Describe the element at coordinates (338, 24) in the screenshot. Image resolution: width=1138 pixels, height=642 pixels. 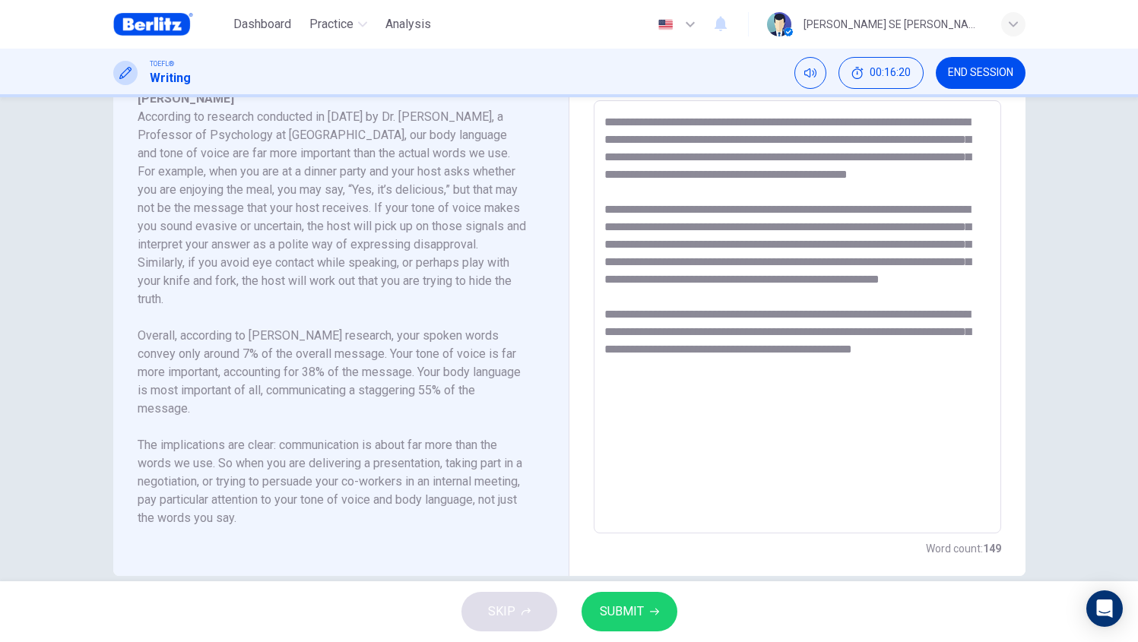
I see `button: Practice` at that location.